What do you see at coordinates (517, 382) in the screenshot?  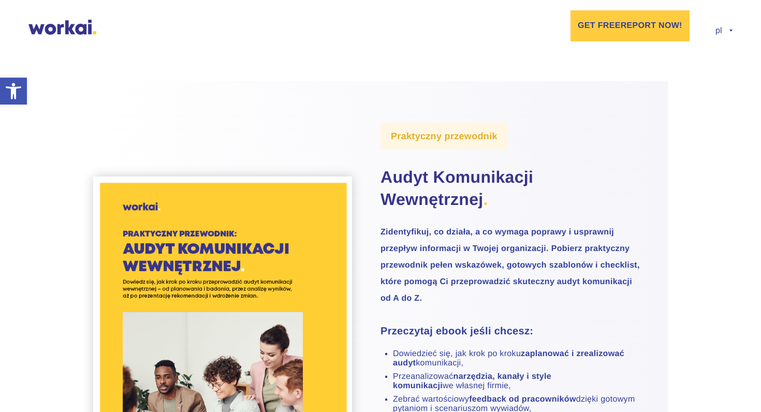 I see `li: Przeanalizować we własnej firmie,` at bounding box center [517, 382].